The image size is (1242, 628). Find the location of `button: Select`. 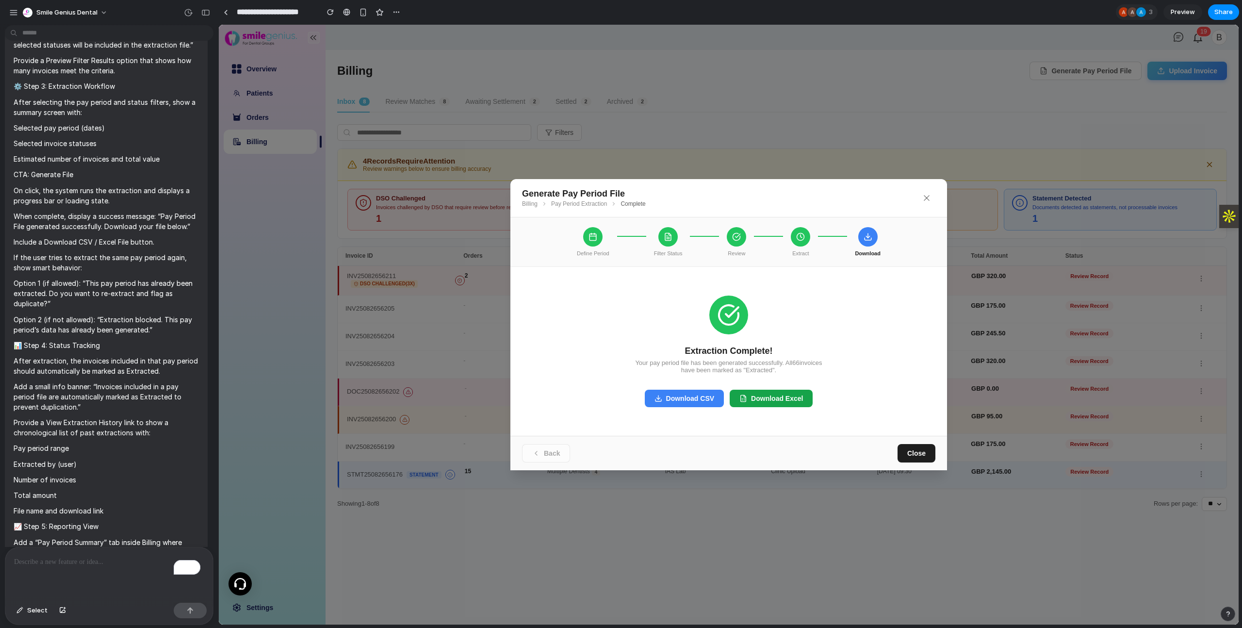

button: Select is located at coordinates (32, 610).